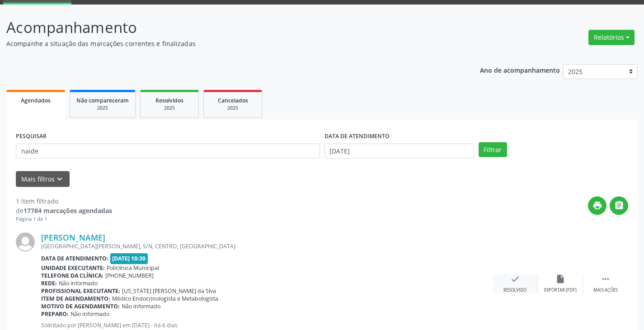  What do you see at coordinates (103, 100) in the screenshot?
I see `span: Não compareceram` at bounding box center [103, 100].